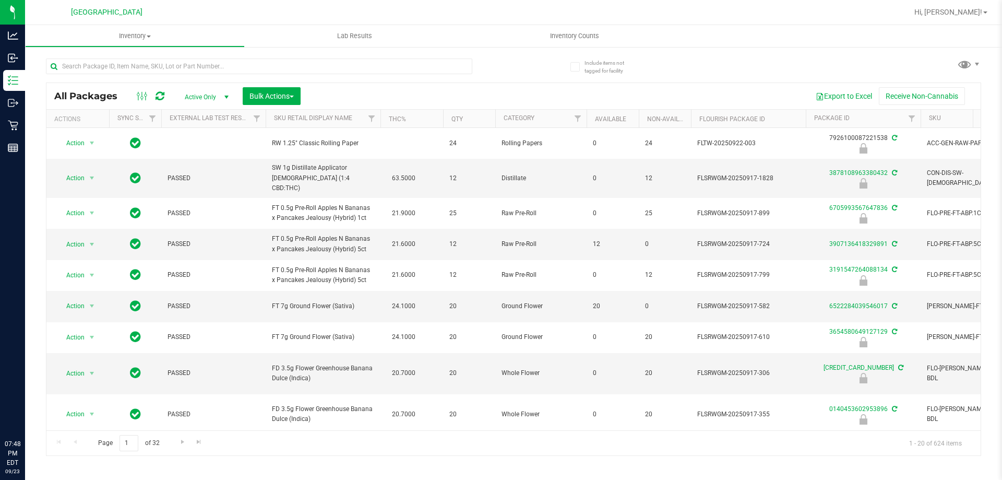 The image size is (1002, 480). Describe the element at coordinates (935, 118) in the screenshot. I see `a: SKU` at that location.